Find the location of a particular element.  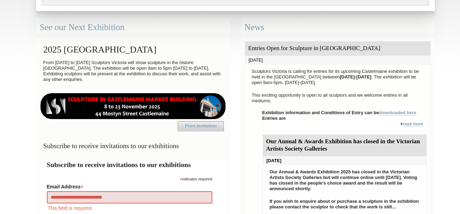

h3: Subscribe to receive invitations to our exhibitions is located at coordinates (133, 146).